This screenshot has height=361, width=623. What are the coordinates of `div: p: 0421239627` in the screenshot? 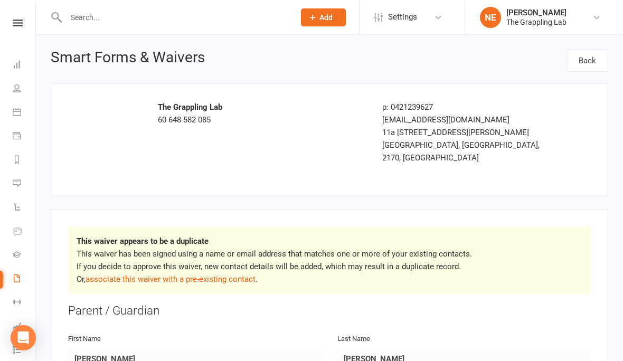 It's located at (464, 107).